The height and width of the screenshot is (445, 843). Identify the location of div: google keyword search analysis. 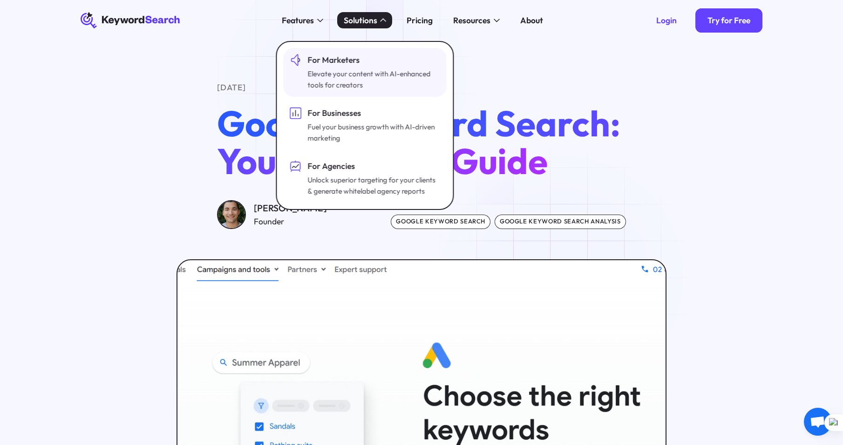
(561, 222).